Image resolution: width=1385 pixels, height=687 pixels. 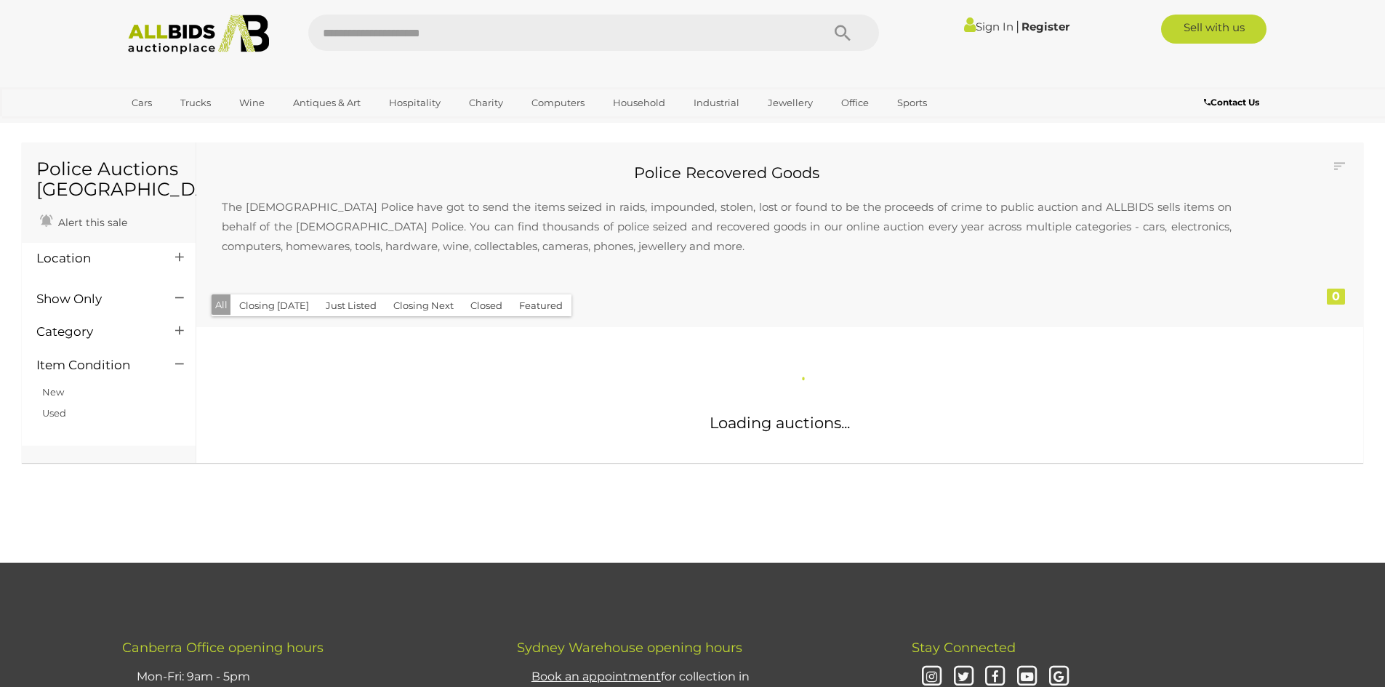 I want to click on a: Sports, so click(x=912, y=103).